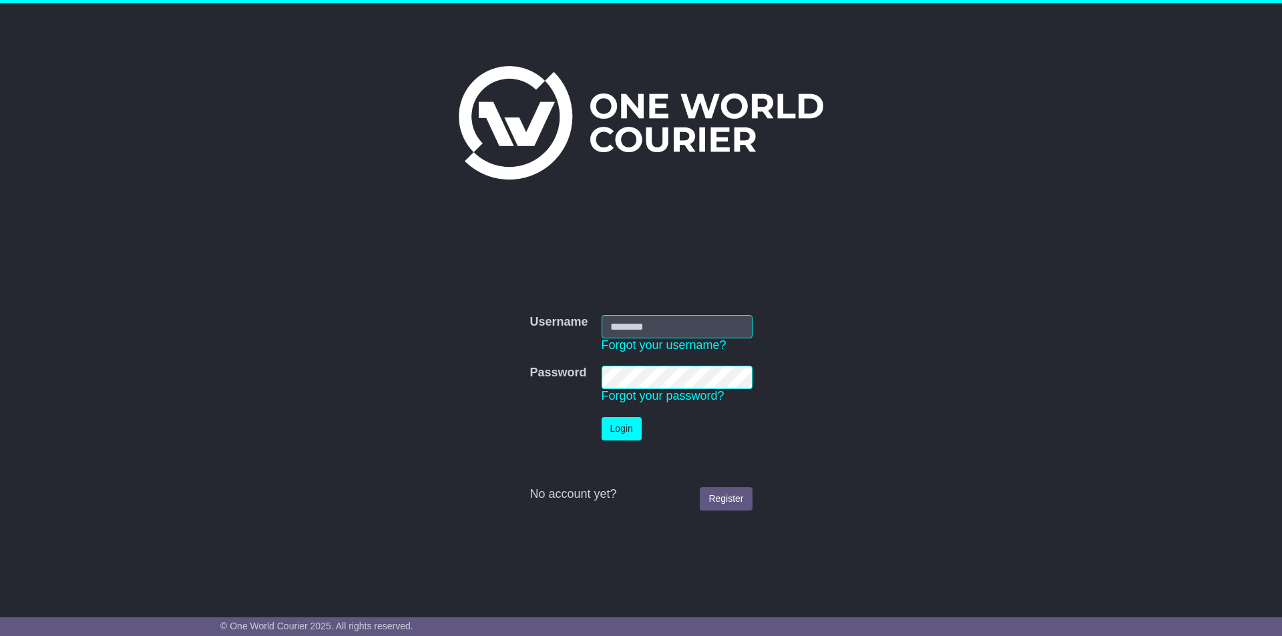  What do you see at coordinates (558, 373) in the screenshot?
I see `label: Password` at bounding box center [558, 373].